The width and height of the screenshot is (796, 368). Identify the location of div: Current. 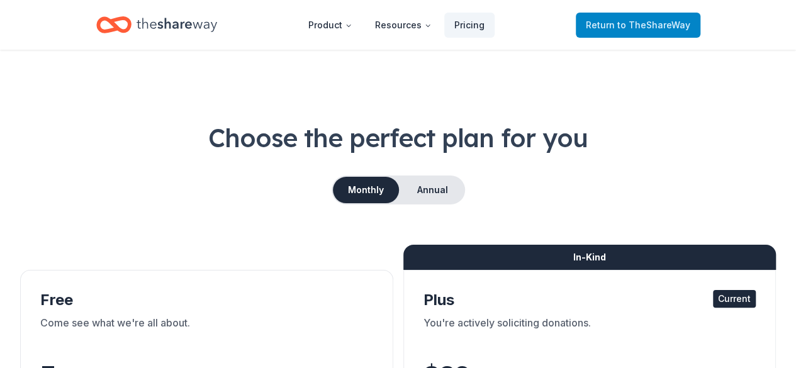
(734, 299).